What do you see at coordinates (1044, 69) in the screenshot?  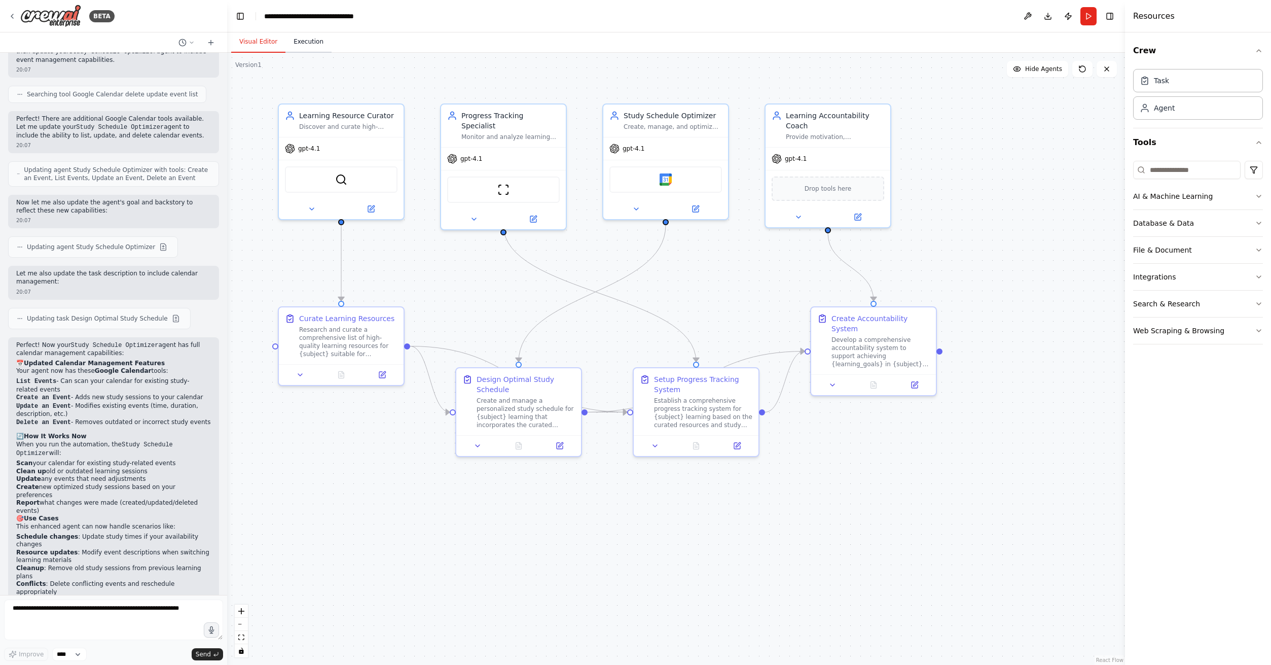 I see `span: Hide Agents` at bounding box center [1044, 69].